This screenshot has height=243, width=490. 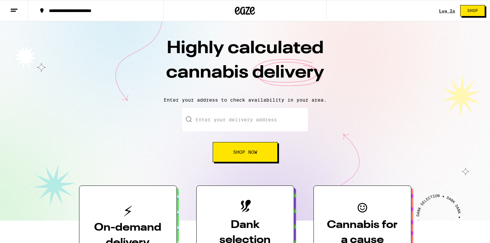 What do you see at coordinates (245, 120) in the screenshot?
I see `input: Enter your delivery address` at bounding box center [245, 120].